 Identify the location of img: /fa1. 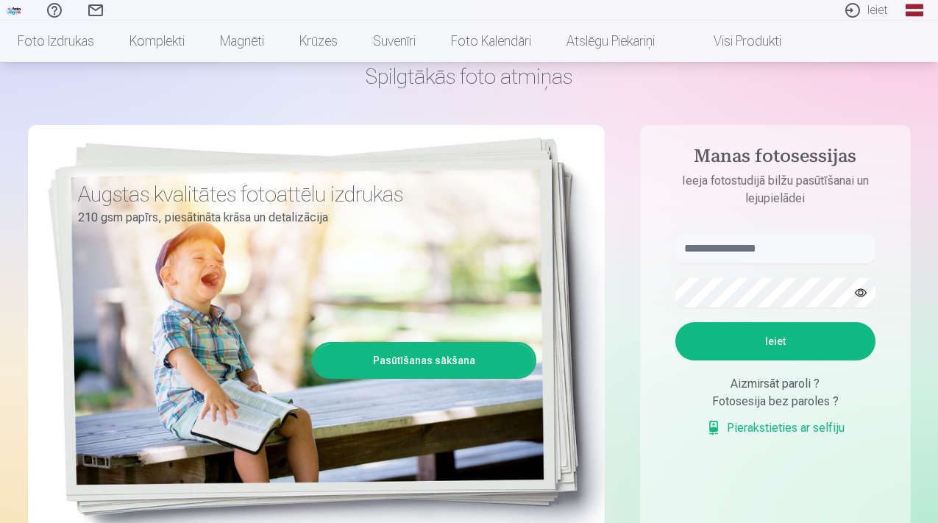
(14, 10).